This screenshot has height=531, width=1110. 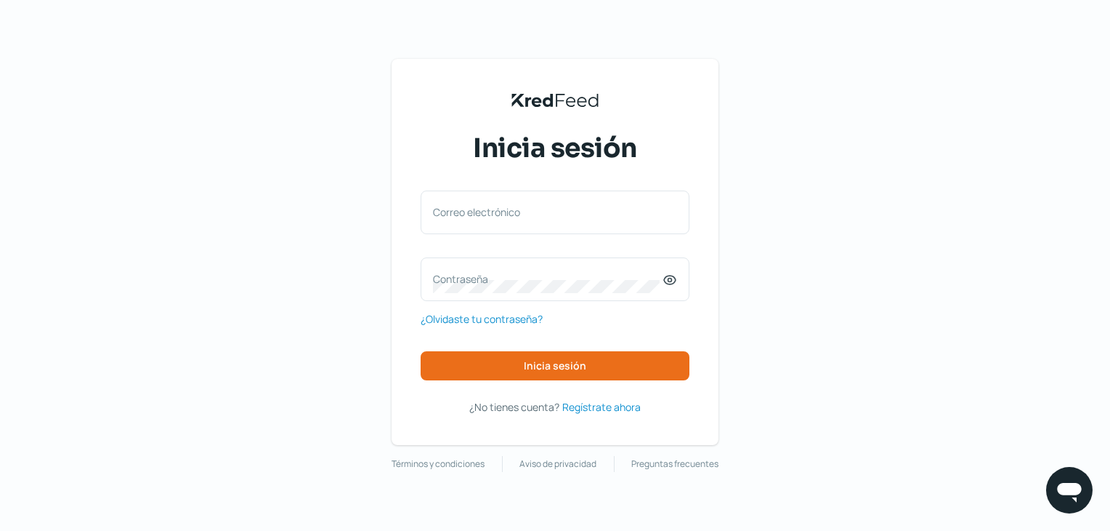 What do you see at coordinates (602, 406) in the screenshot?
I see `span: Regístrate ahora` at bounding box center [602, 406].